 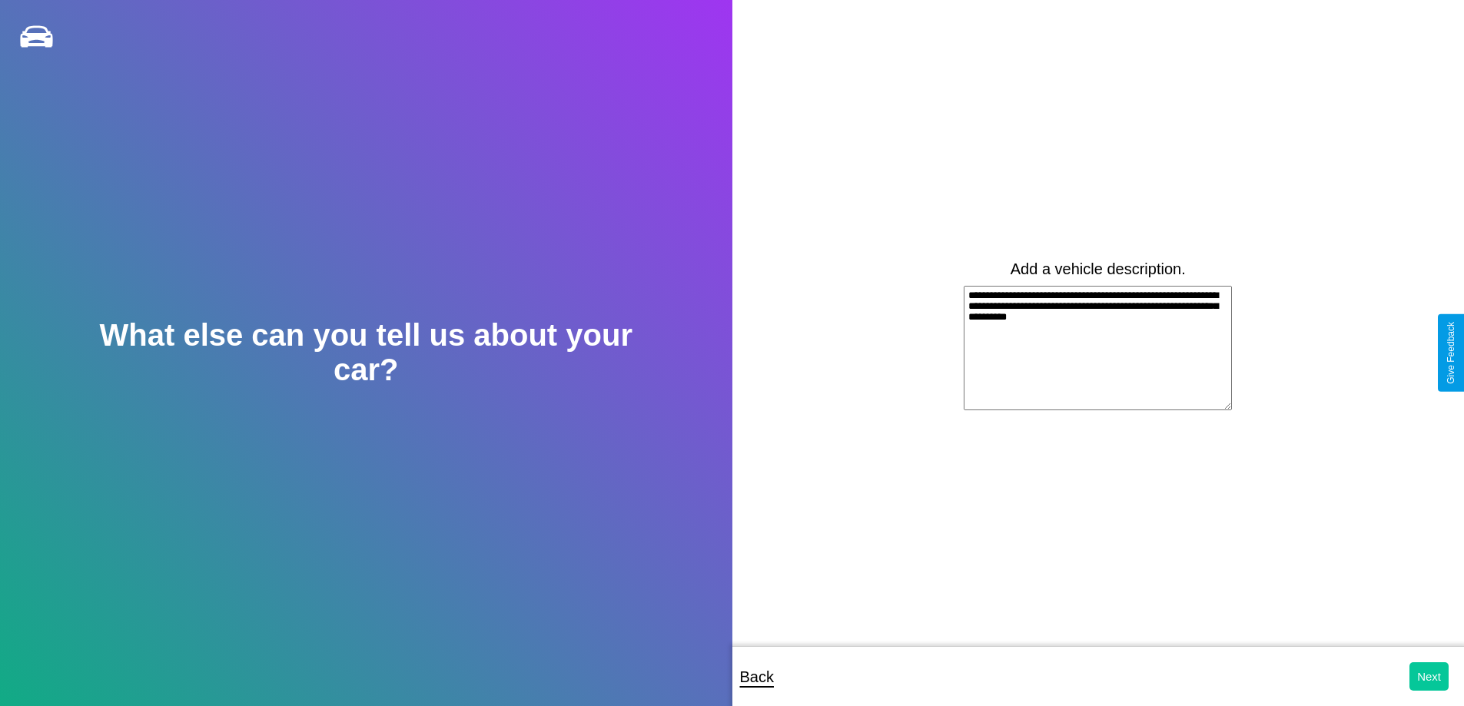 What do you see at coordinates (757, 677) in the screenshot?
I see `p: Back` at bounding box center [757, 677].